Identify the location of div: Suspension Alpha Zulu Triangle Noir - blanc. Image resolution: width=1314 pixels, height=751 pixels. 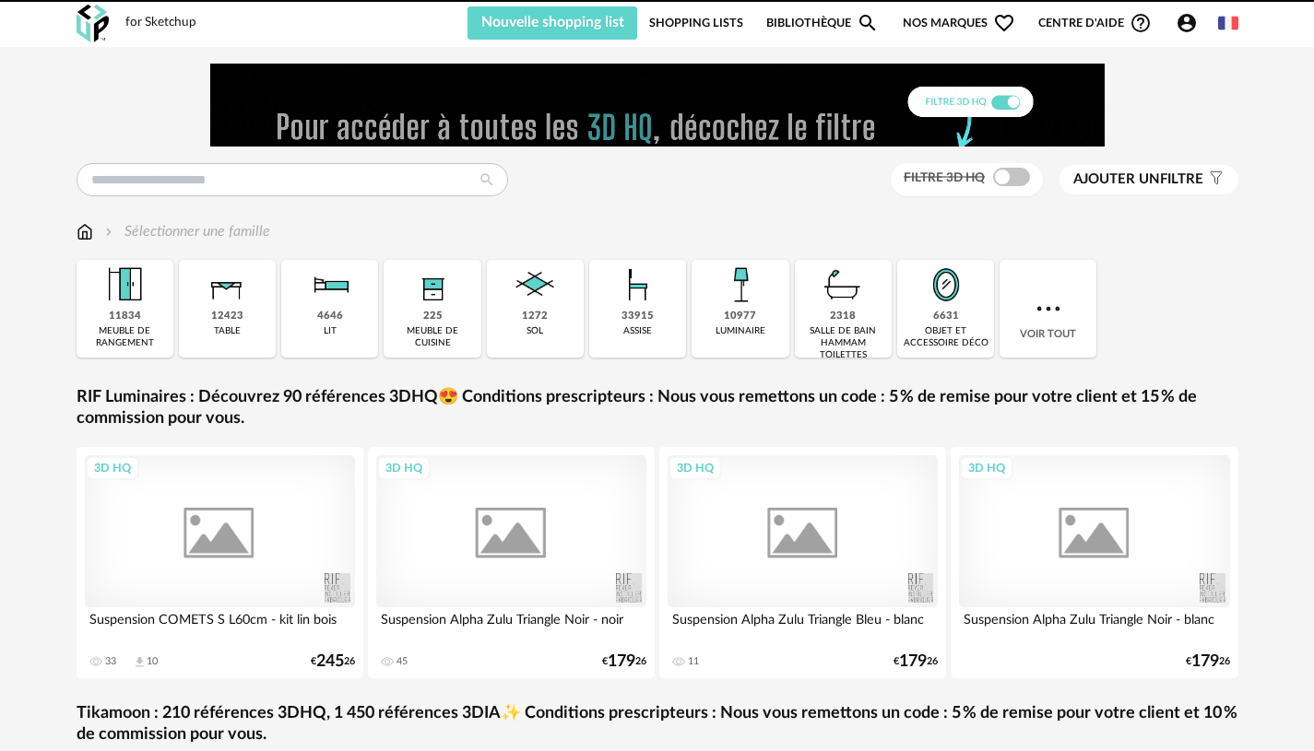
(1094, 626).